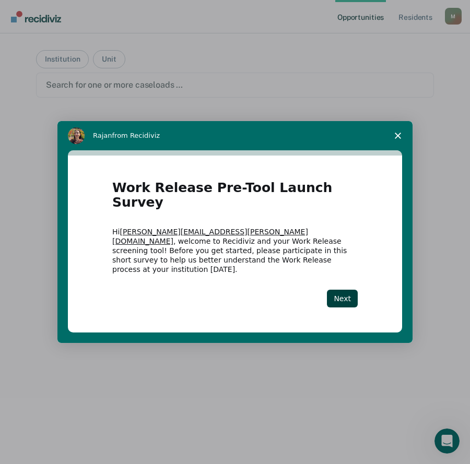 This screenshot has height=464, width=470. Describe the element at coordinates (235, 198) in the screenshot. I see `h1: Work Release Pre-Tool Launch Survey` at that location.